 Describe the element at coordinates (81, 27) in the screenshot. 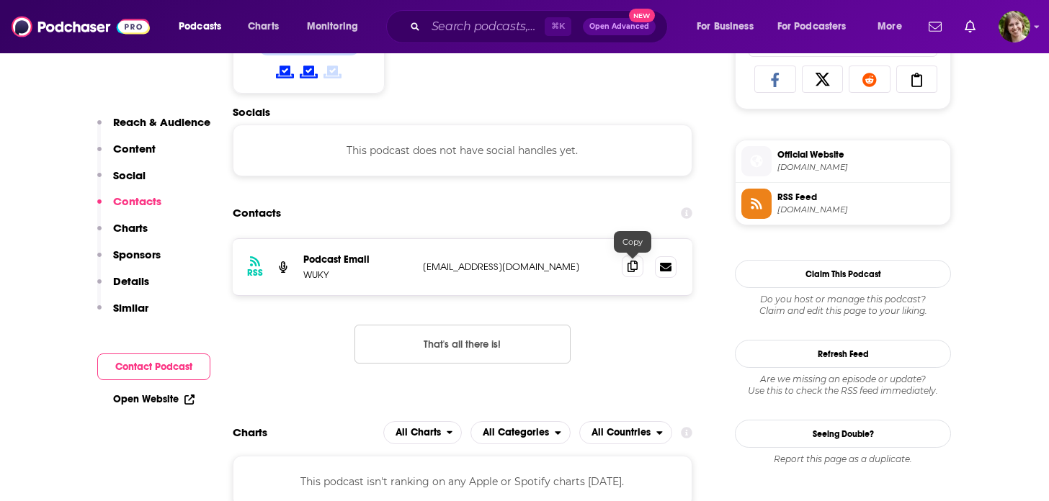

I see `img: Podchaser - Follow, Share and Rate Podcasts` at that location.